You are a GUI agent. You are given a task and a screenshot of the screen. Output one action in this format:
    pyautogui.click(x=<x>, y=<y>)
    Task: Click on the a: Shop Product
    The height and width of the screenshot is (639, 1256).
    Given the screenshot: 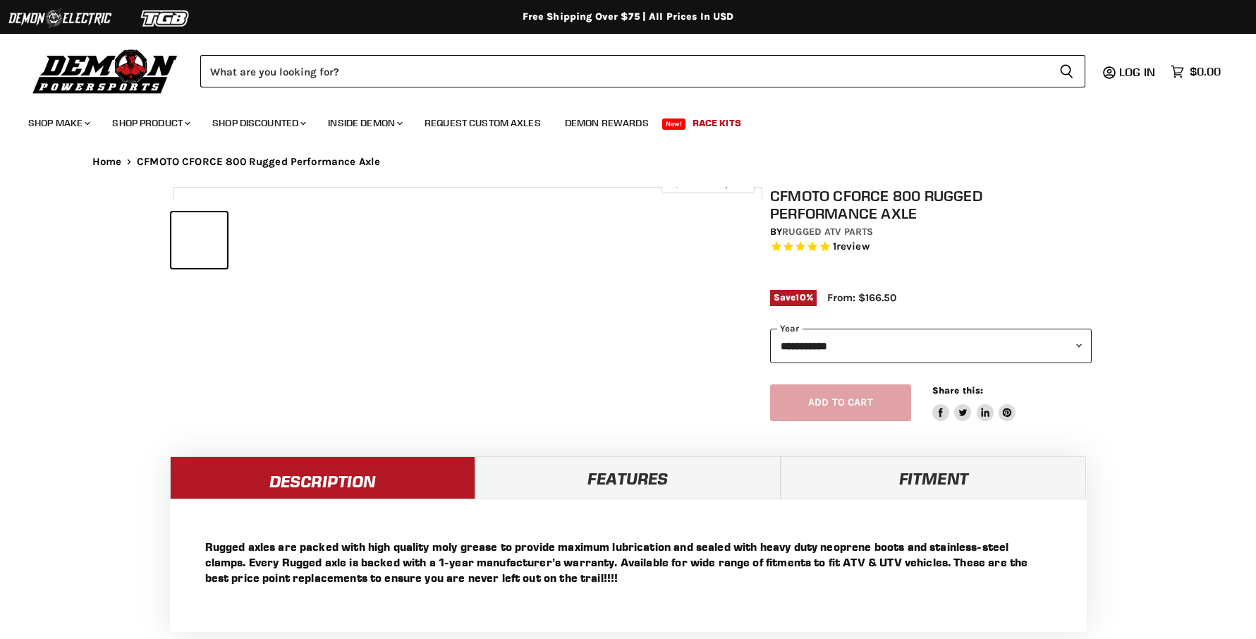 What is the action you would take?
    pyautogui.click(x=150, y=123)
    